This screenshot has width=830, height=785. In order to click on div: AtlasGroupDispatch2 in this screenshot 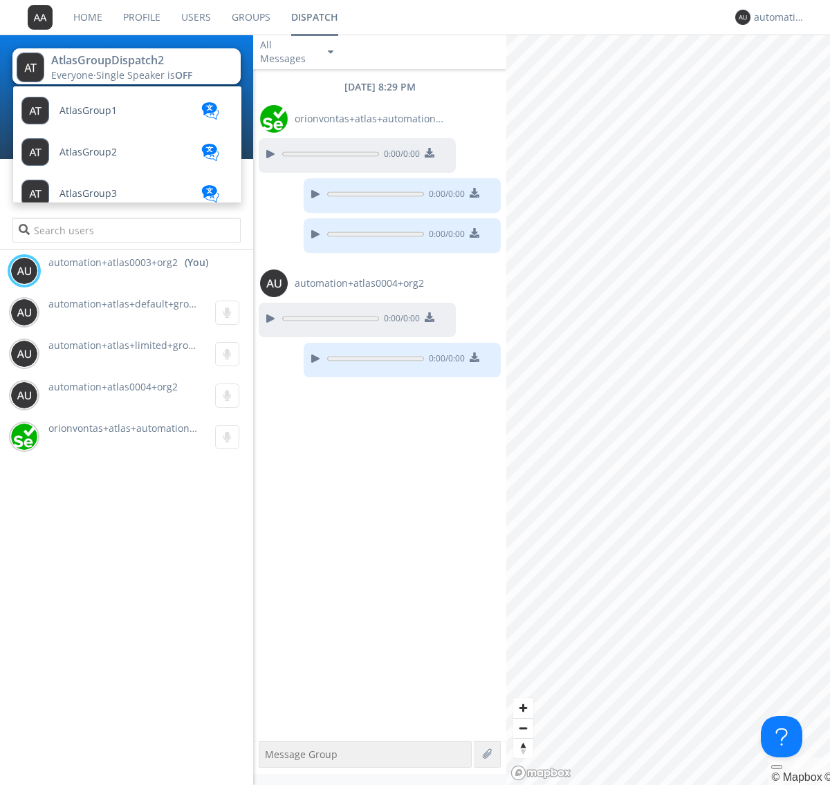, I will do `click(129, 60)`.